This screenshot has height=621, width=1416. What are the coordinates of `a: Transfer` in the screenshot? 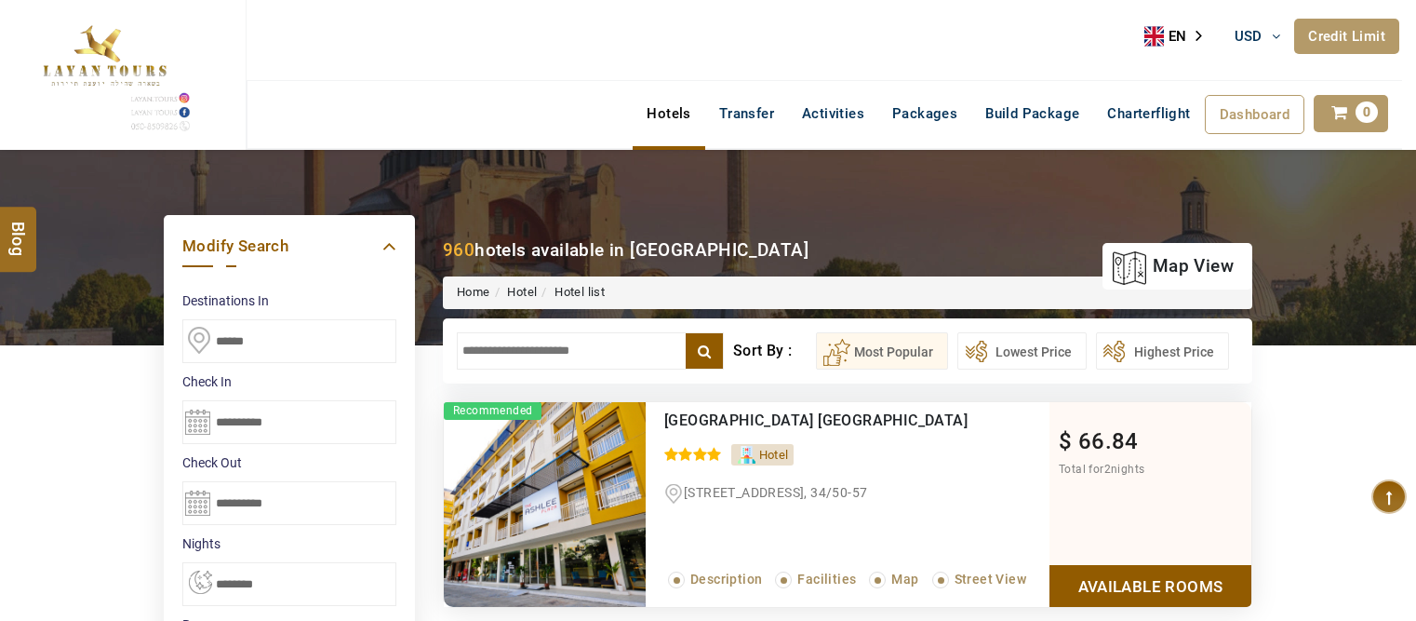 It's located at (746, 114).